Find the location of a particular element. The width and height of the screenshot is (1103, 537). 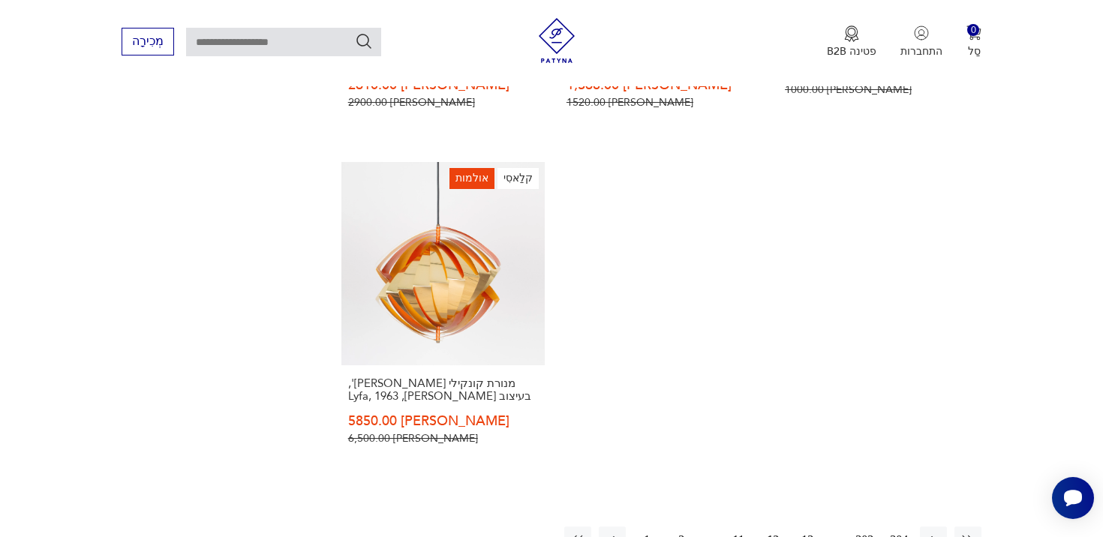

button: פטינה B2B is located at coordinates (851, 42).